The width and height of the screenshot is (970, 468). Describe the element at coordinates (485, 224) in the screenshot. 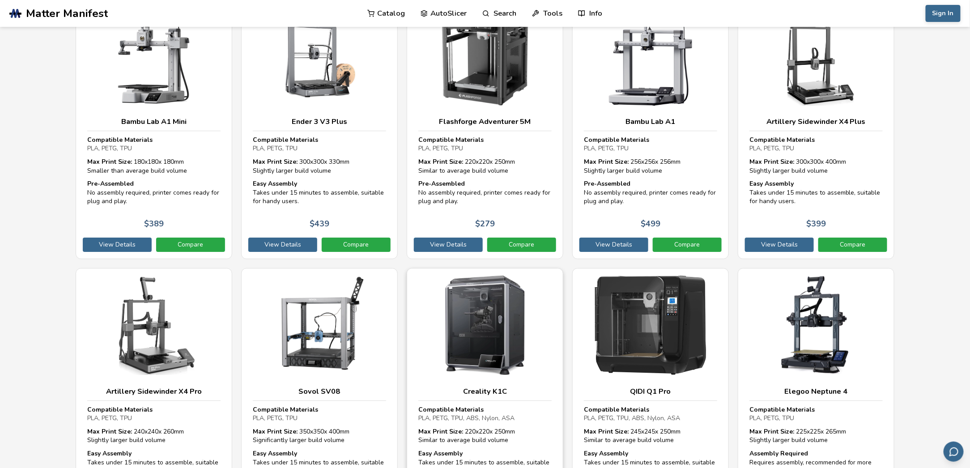

I see `p: $ 279` at that location.